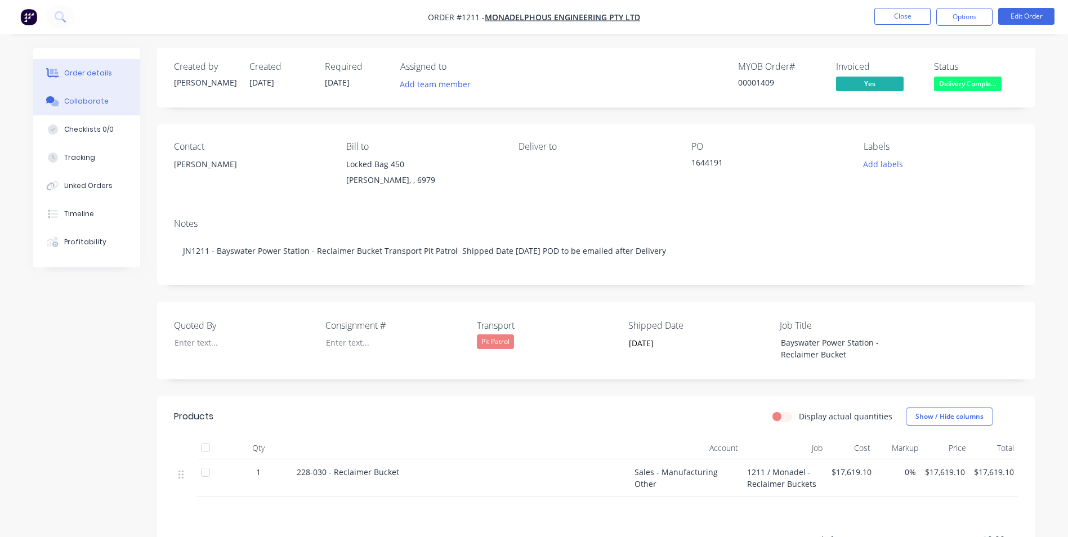  What do you see at coordinates (780, 66) in the screenshot?
I see `div: MYOB Order #` at bounding box center [780, 66].